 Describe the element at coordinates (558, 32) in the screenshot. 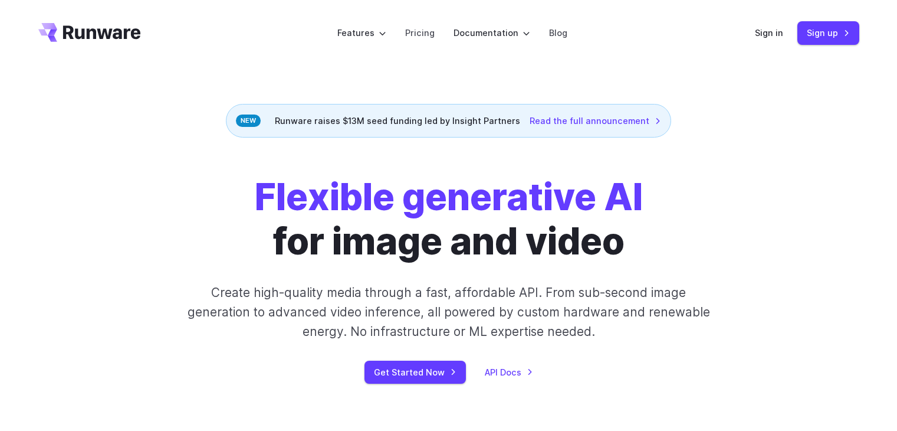

I see `a: Blog` at that location.